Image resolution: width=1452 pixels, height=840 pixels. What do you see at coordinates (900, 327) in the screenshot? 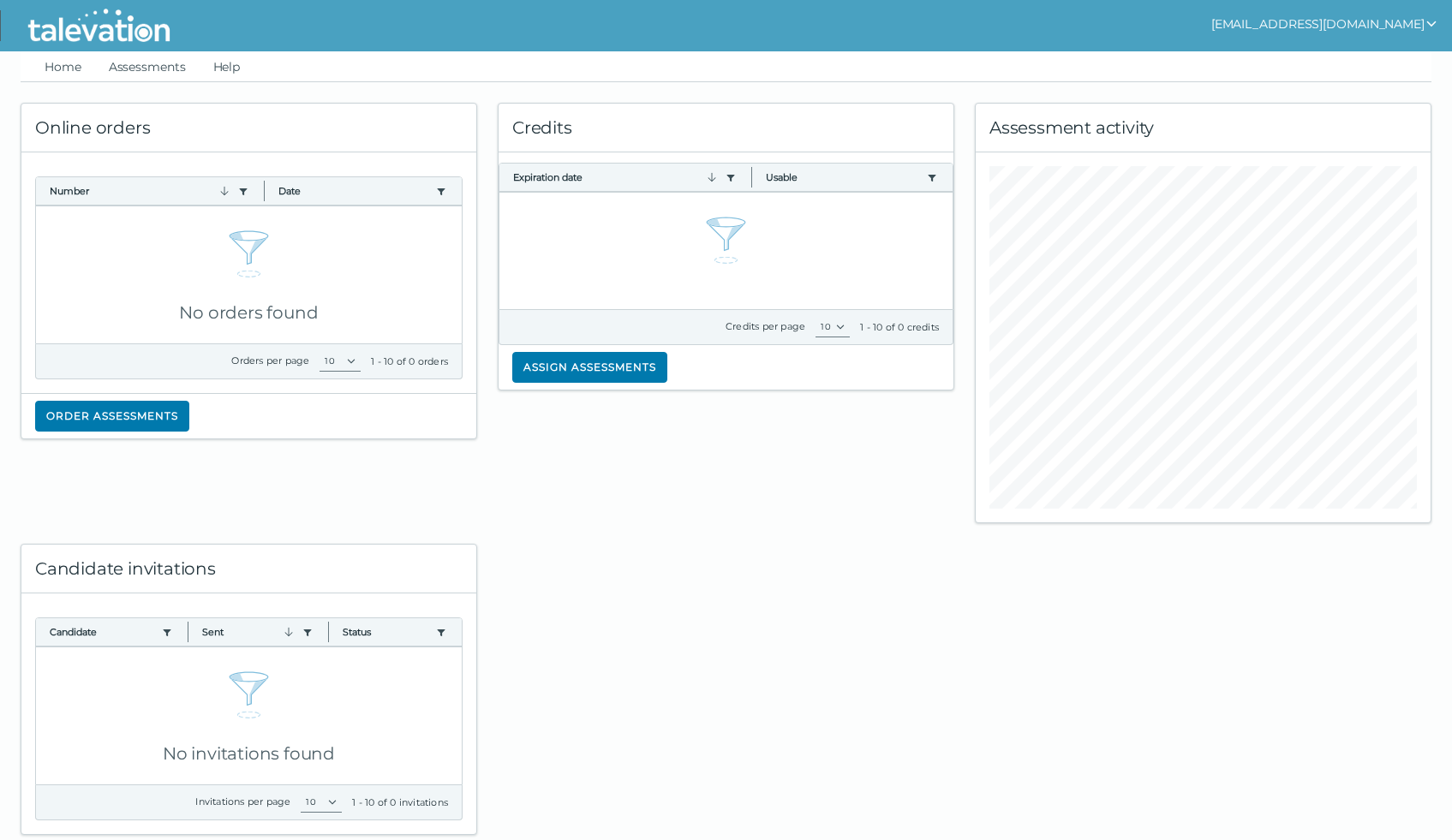
I see `div: 1 - 10 of 0 credits` at bounding box center [900, 327].